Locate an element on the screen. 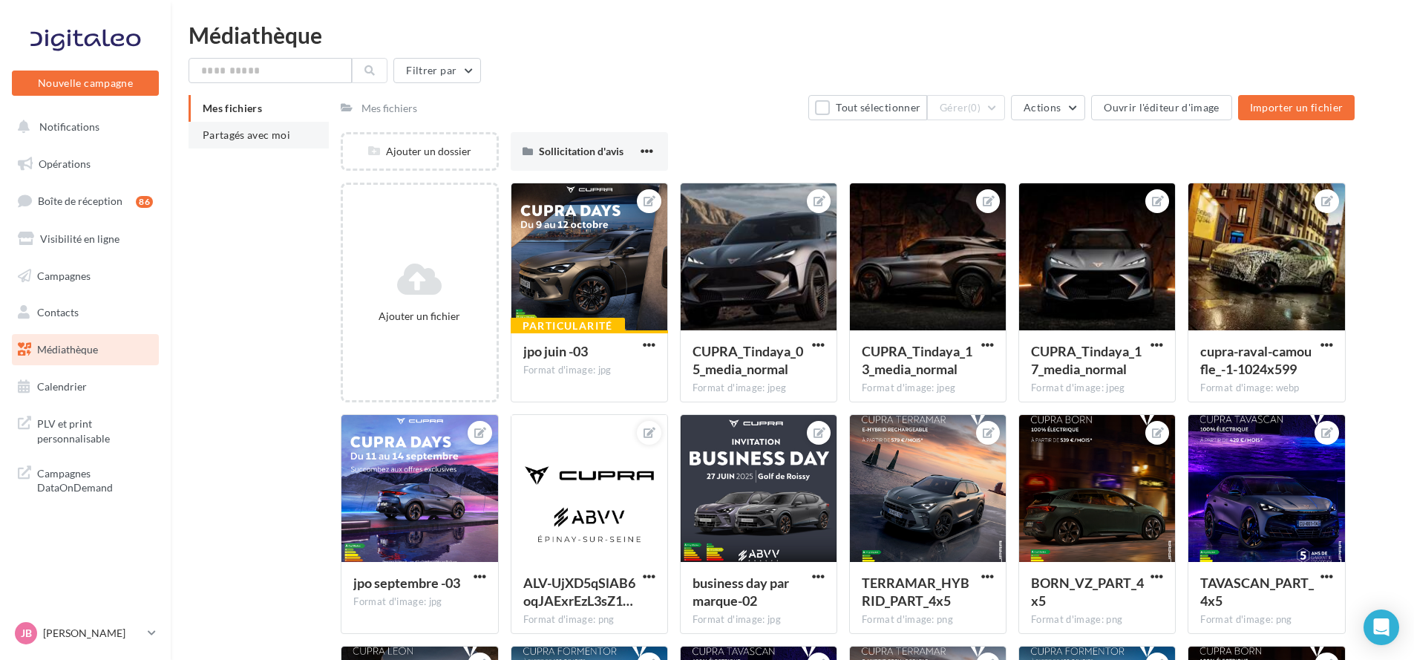 Image resolution: width=1414 pixels, height=660 pixels. a: Contacts is located at coordinates (85, 313).